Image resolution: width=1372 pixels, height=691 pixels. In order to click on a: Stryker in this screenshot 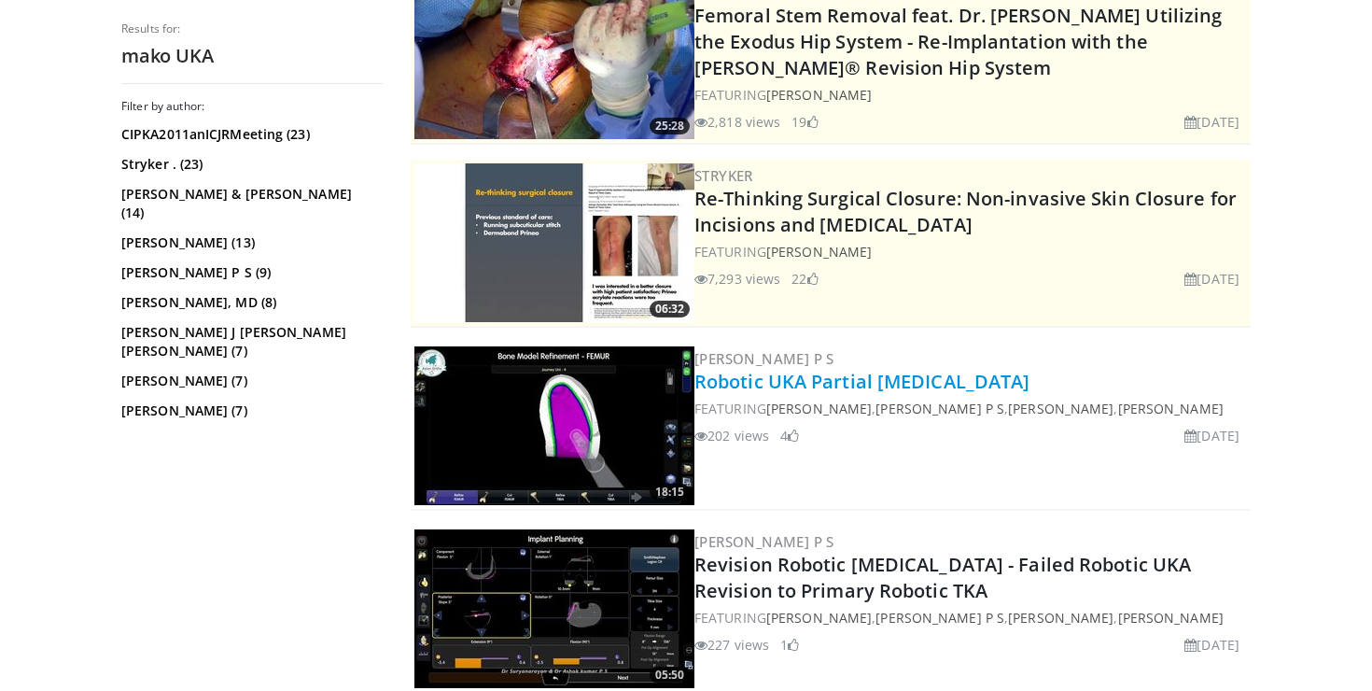, I will do `click(723, 176)`.